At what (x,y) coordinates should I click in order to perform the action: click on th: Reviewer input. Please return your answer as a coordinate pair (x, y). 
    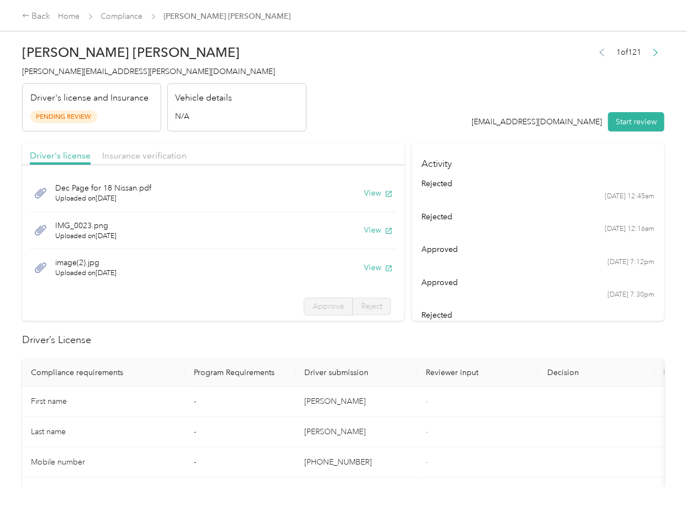
    Looking at the image, I should click on (478, 373).